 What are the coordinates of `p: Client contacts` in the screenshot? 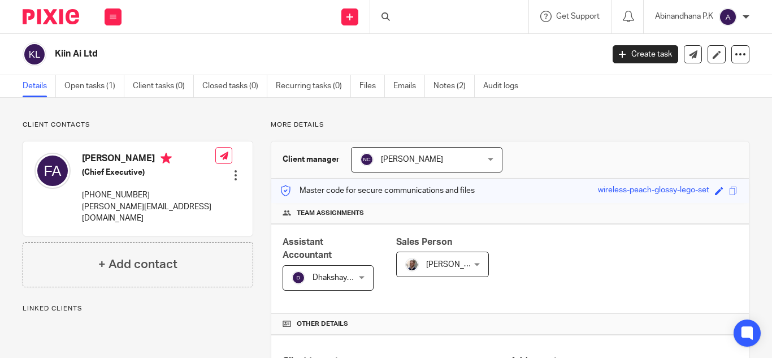 It's located at (138, 125).